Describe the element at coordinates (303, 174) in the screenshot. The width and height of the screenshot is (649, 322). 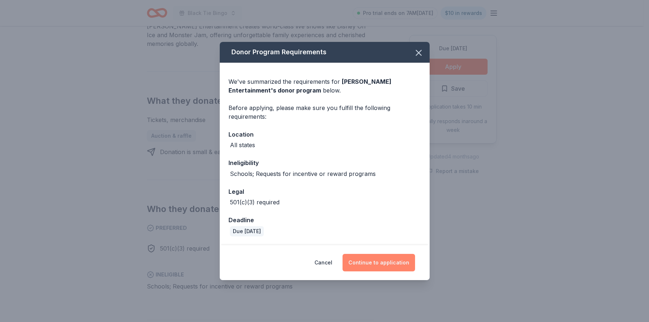
I see `div: Schools; Requests for incentive or reward programs` at that location.